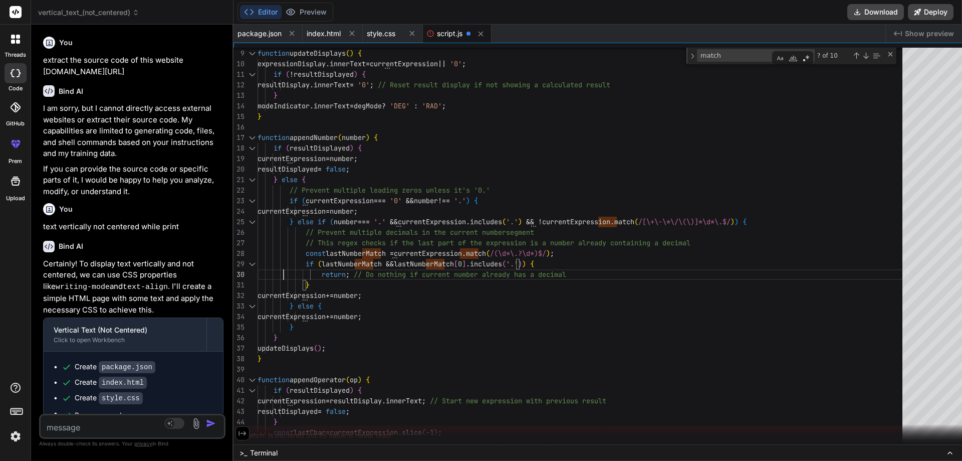  What do you see at coordinates (454, 274) in the screenshot?
I see `span: // Do nothing if current number already has a deci` at bounding box center [454, 274].